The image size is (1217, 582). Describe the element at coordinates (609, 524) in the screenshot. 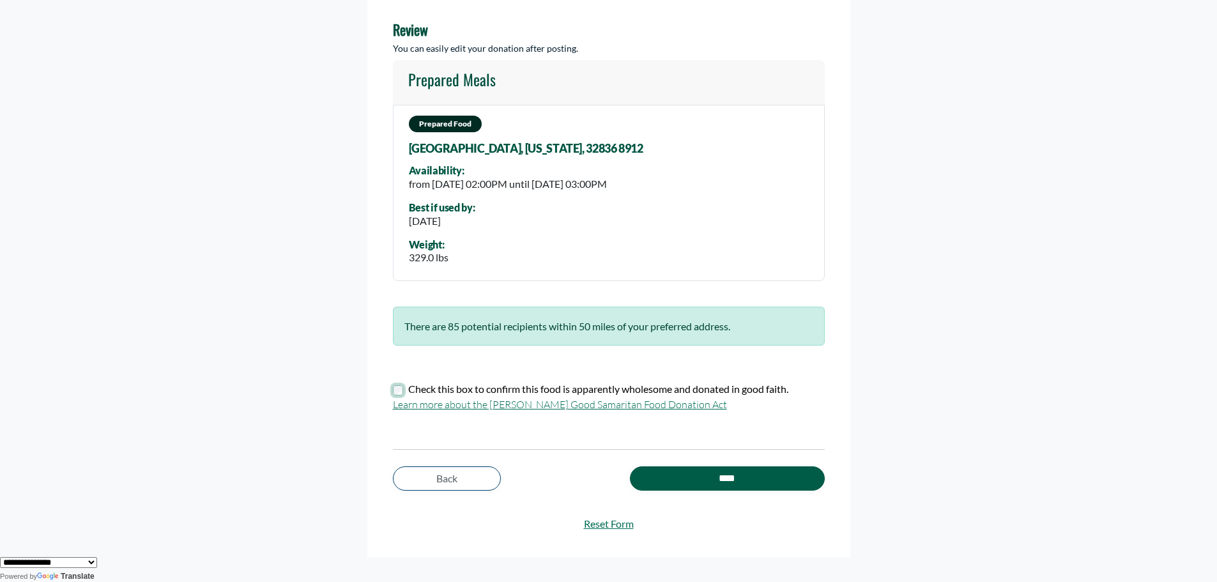

I see `a: Reset Form` at that location.